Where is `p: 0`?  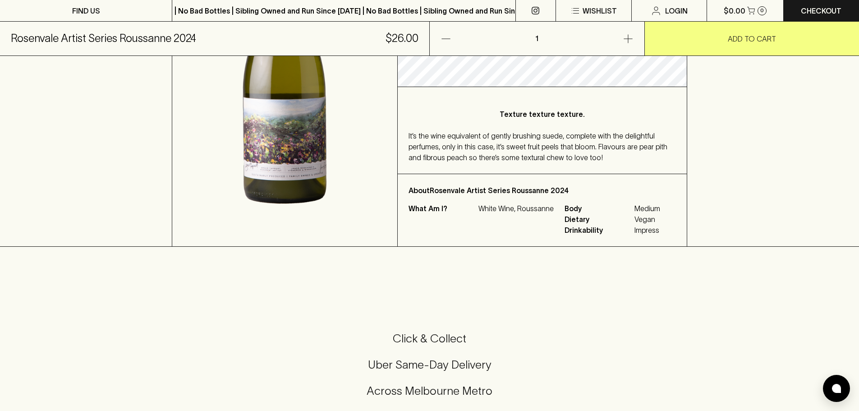
p: 0 is located at coordinates (762, 10).